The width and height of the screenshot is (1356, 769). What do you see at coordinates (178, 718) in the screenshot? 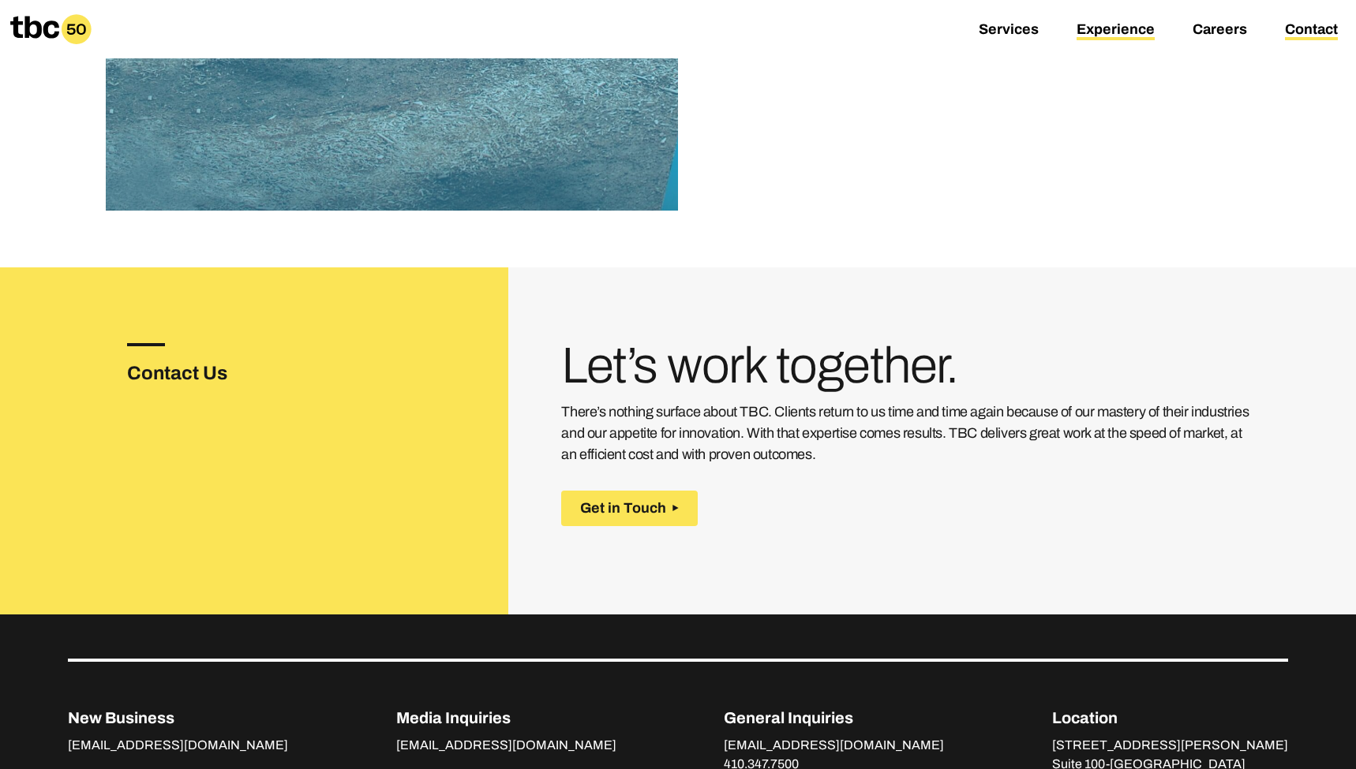
I see `p: New Business` at bounding box center [178, 718].